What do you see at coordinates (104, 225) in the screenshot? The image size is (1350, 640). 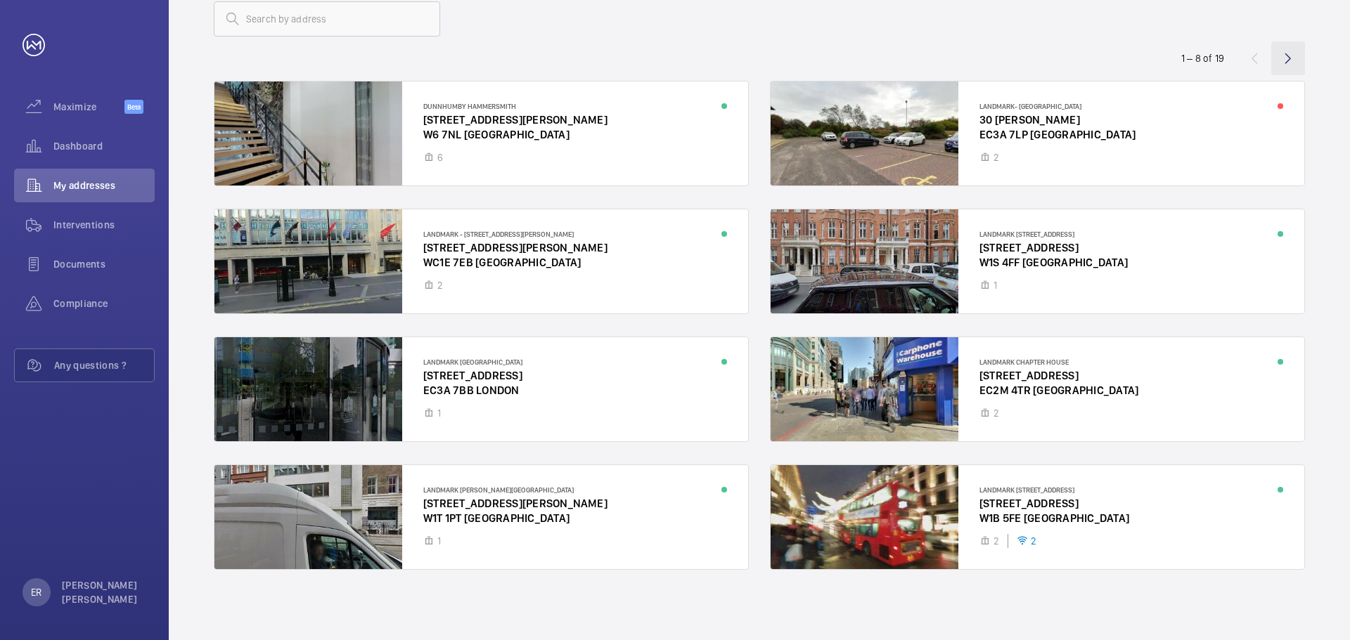 I see `span: Interventions` at bounding box center [104, 225].